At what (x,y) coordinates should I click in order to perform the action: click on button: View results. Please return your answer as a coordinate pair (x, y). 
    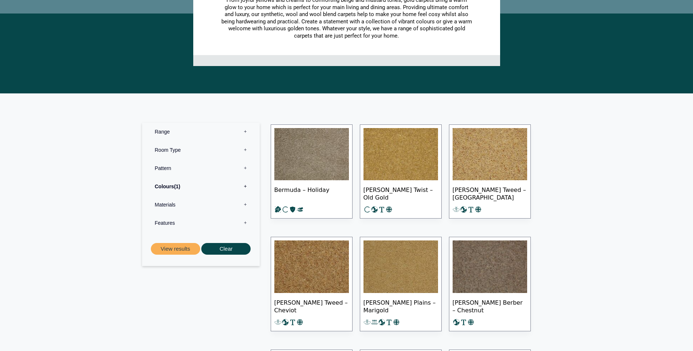
    Looking at the image, I should click on (175, 249).